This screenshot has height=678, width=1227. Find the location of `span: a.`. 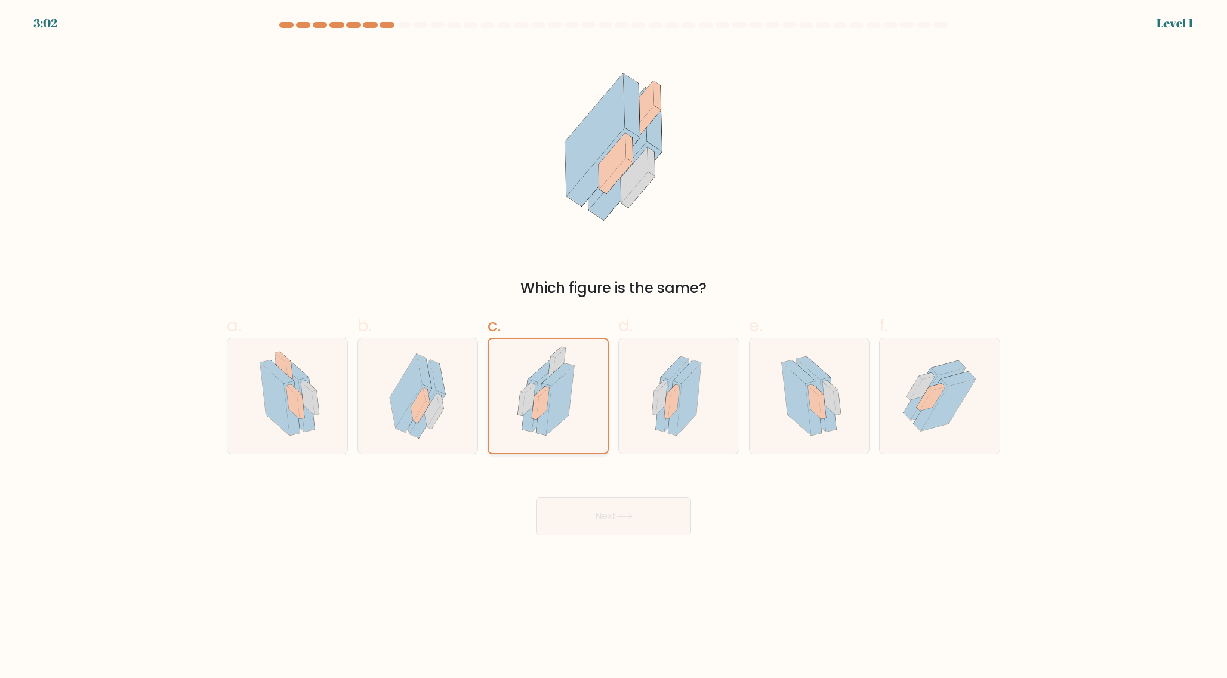

span: a. is located at coordinates (234, 325).